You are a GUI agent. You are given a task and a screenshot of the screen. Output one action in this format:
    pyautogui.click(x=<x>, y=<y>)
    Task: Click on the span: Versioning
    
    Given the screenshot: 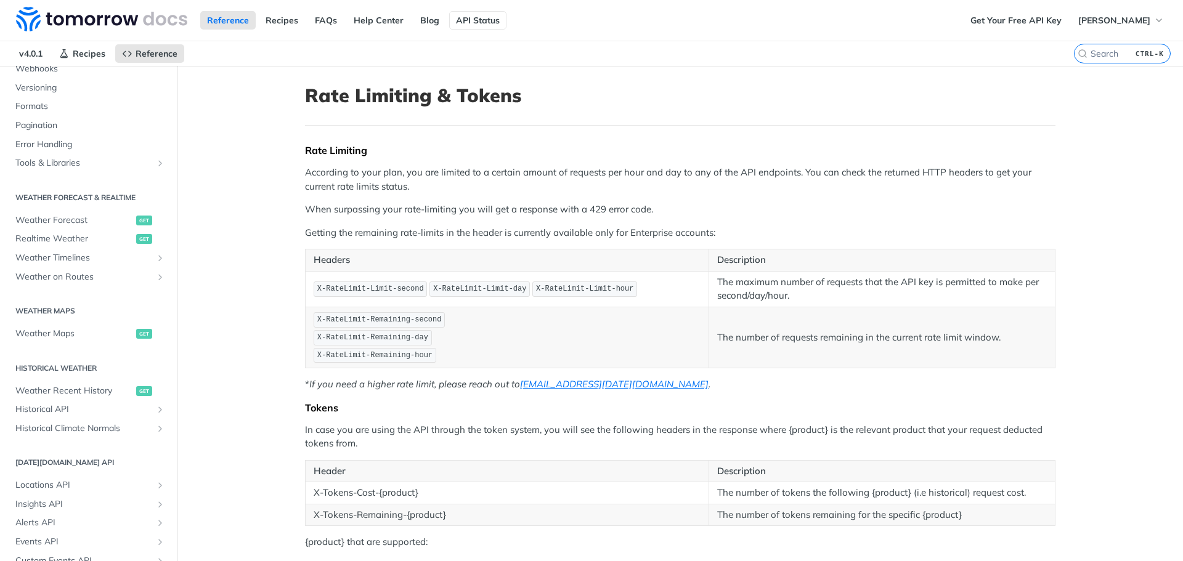 What is the action you would take?
    pyautogui.click(x=90, y=88)
    